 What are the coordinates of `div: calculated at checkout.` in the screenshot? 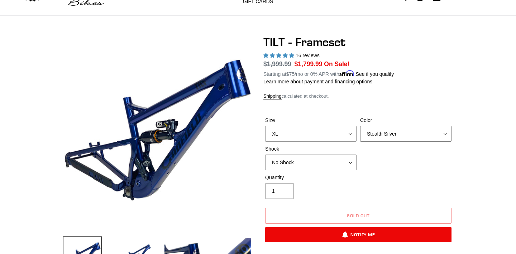 It's located at (358, 96).